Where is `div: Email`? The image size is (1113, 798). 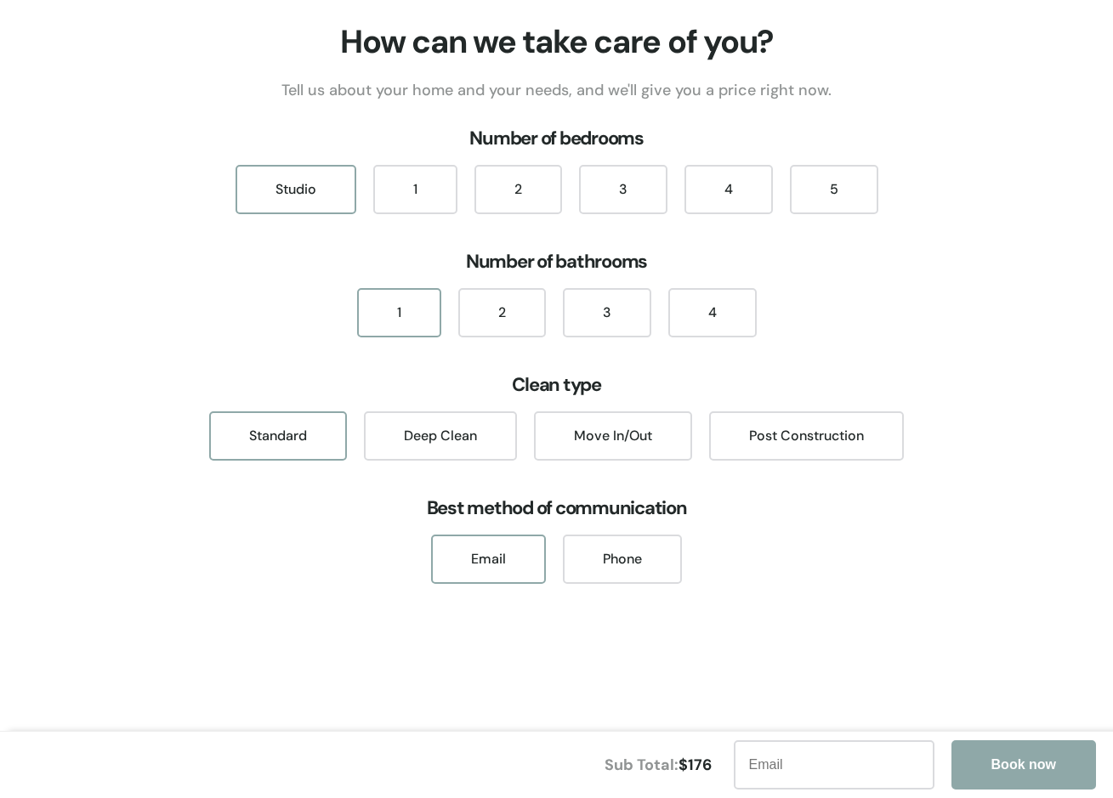
div: Email is located at coordinates (488, 559).